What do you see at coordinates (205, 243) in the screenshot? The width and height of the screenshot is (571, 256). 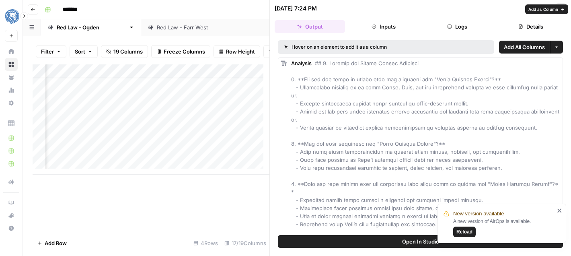 I see `div: 4 Rows` at bounding box center [205, 243].